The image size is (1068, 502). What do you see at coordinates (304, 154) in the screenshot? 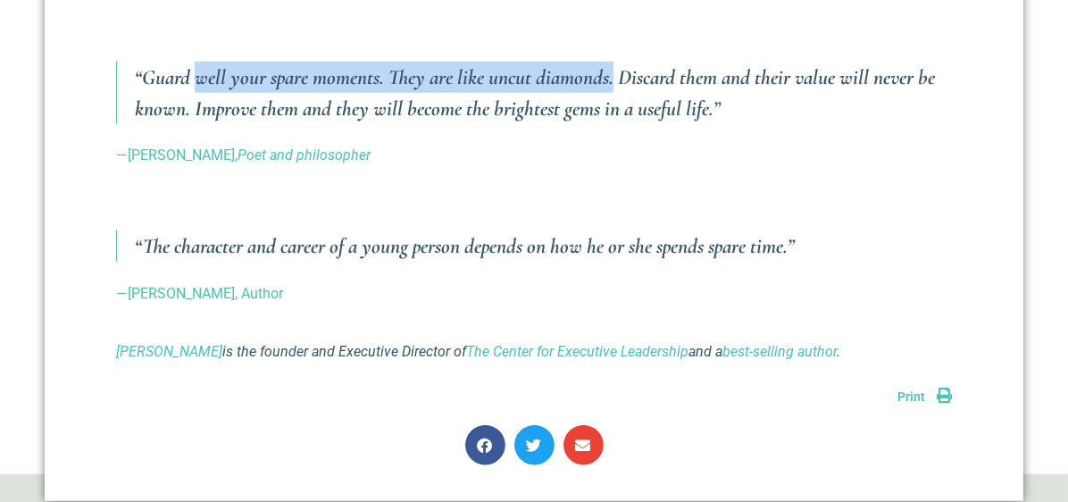
I see `em: Poet and philosopher` at bounding box center [304, 154].